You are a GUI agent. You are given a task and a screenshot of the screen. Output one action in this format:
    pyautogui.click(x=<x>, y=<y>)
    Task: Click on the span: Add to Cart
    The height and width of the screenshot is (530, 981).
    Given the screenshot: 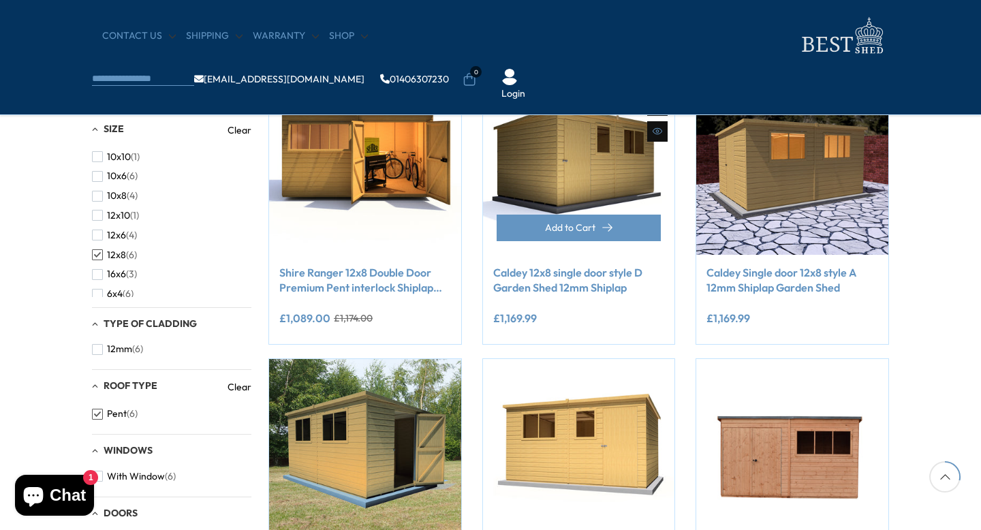 What is the action you would take?
    pyautogui.click(x=570, y=228)
    